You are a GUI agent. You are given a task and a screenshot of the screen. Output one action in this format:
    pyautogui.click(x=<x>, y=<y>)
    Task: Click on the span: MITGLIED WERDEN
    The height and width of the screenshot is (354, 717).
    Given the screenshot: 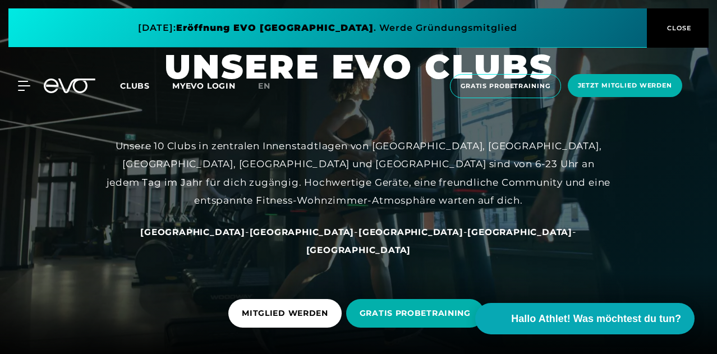 What is the action you would take?
    pyautogui.click(x=285, y=313)
    